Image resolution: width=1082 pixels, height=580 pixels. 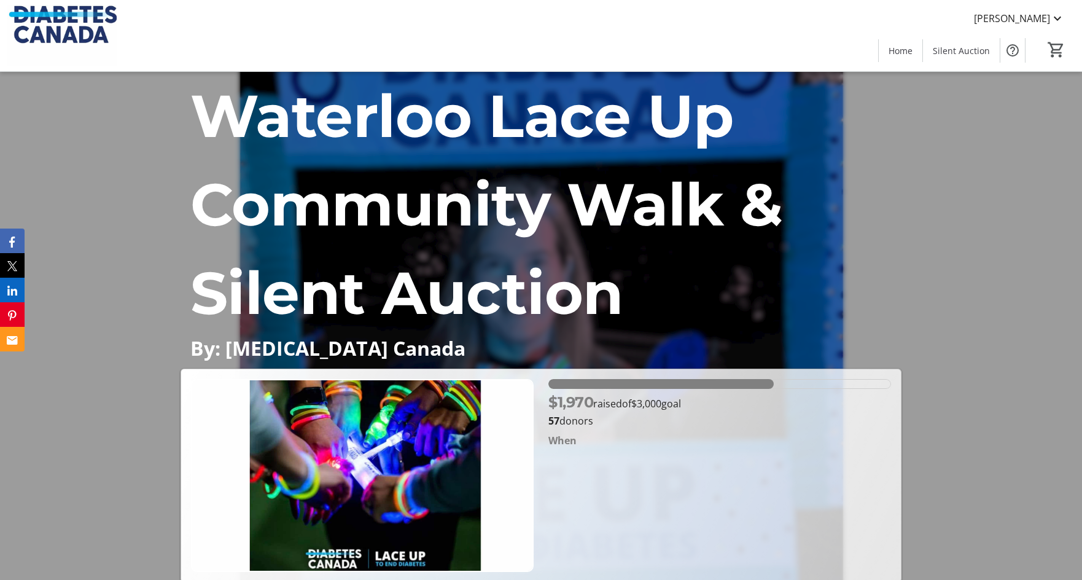 What do you see at coordinates (62, 36) in the screenshot?
I see `img: Diabetes Canada's Logo` at bounding box center [62, 36].